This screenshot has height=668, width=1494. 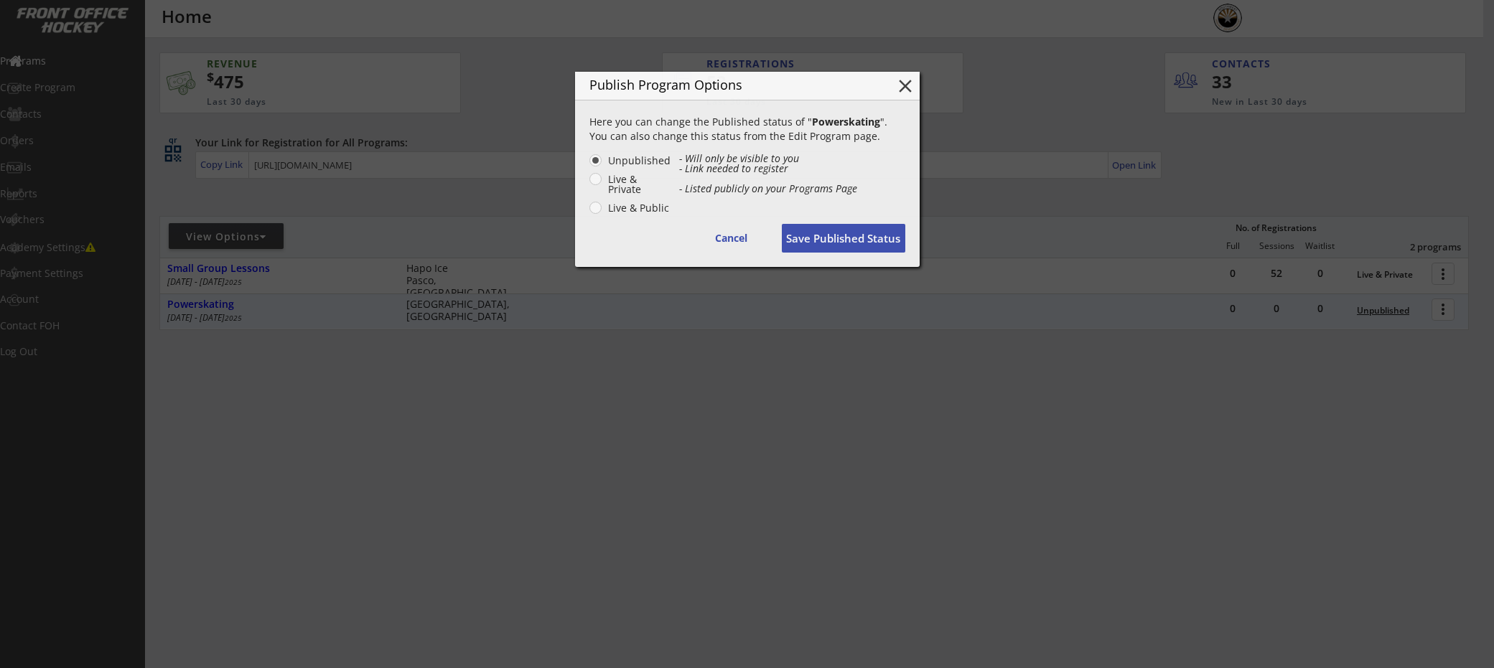 I want to click on button: Save Published Status, so click(x=844, y=238).